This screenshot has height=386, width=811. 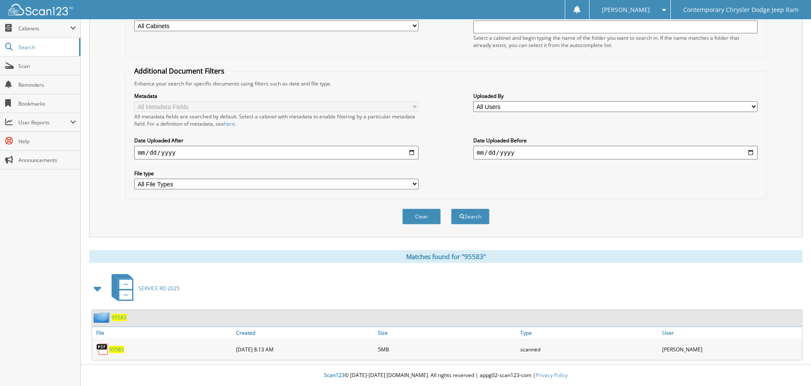 What do you see at coordinates (471, 216) in the screenshot?
I see `button: Search` at bounding box center [471, 216].